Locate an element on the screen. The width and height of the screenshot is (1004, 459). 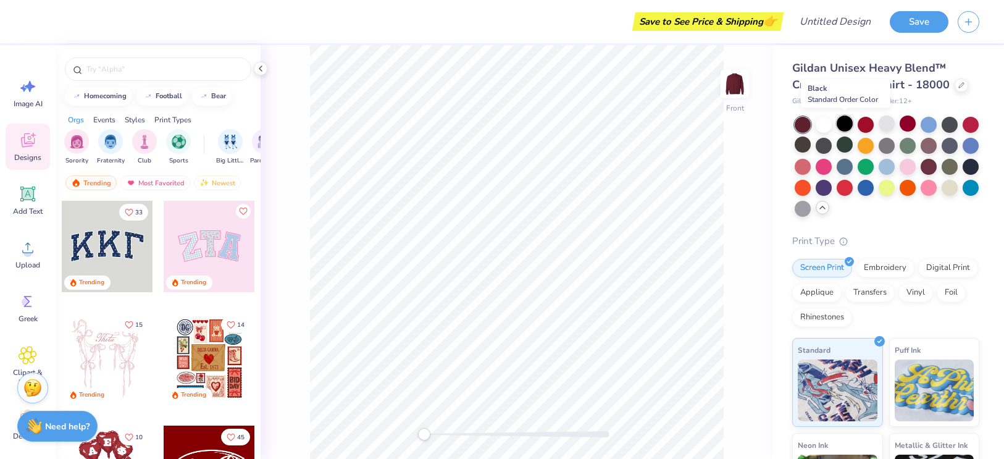
div: Black is located at coordinates (845, 94).